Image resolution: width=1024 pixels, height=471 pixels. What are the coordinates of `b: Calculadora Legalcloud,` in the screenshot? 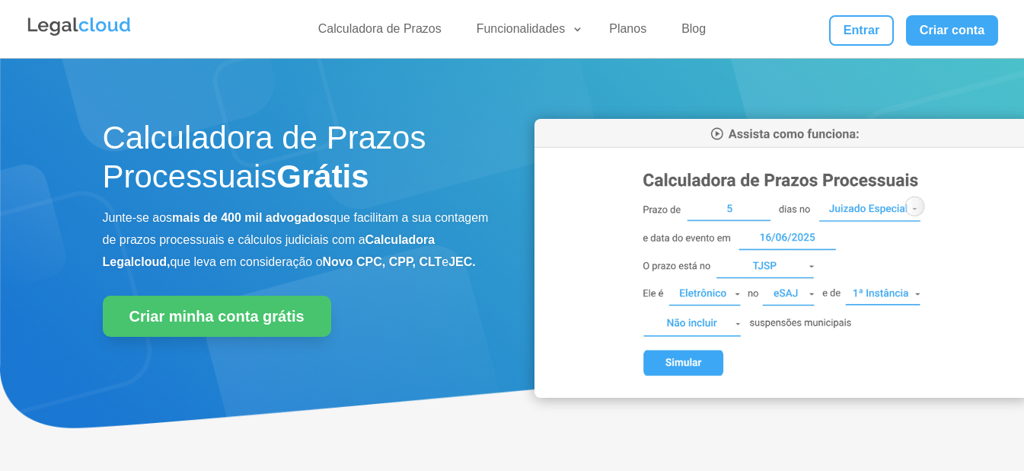 It's located at (269, 250).